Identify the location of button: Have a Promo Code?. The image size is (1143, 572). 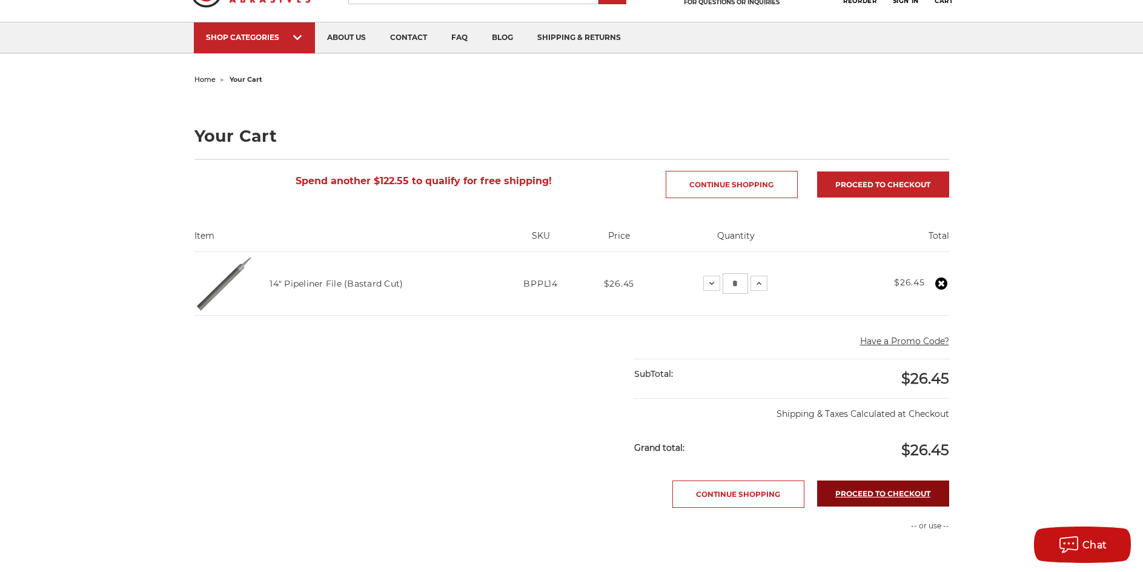
(905, 341).